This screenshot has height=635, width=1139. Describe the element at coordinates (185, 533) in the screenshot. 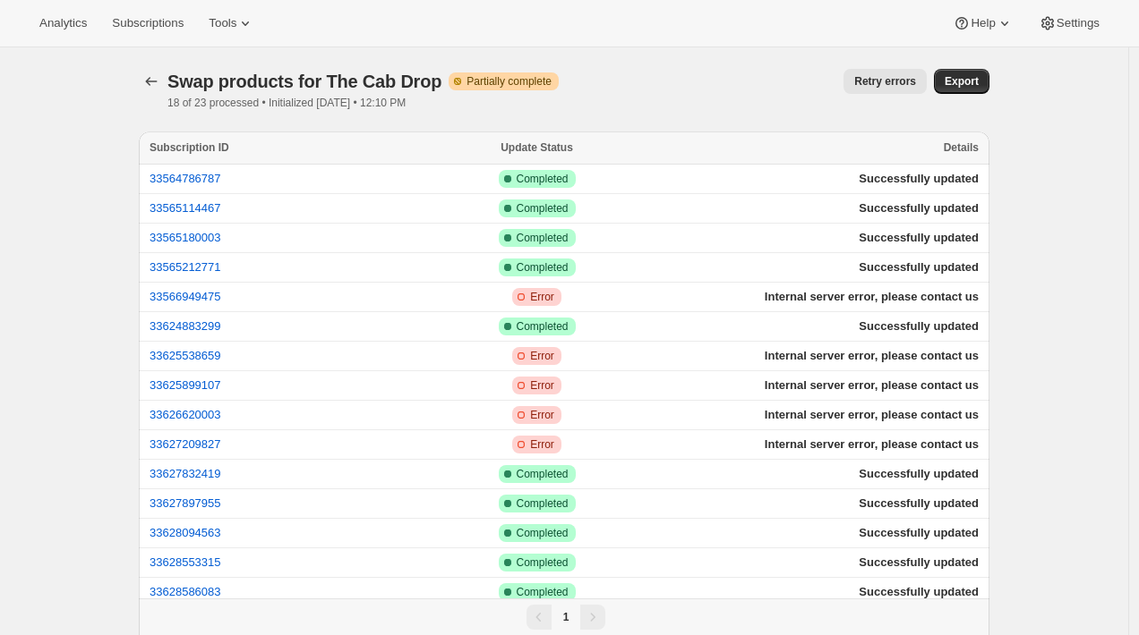

I see `button: 33628094563` at that location.